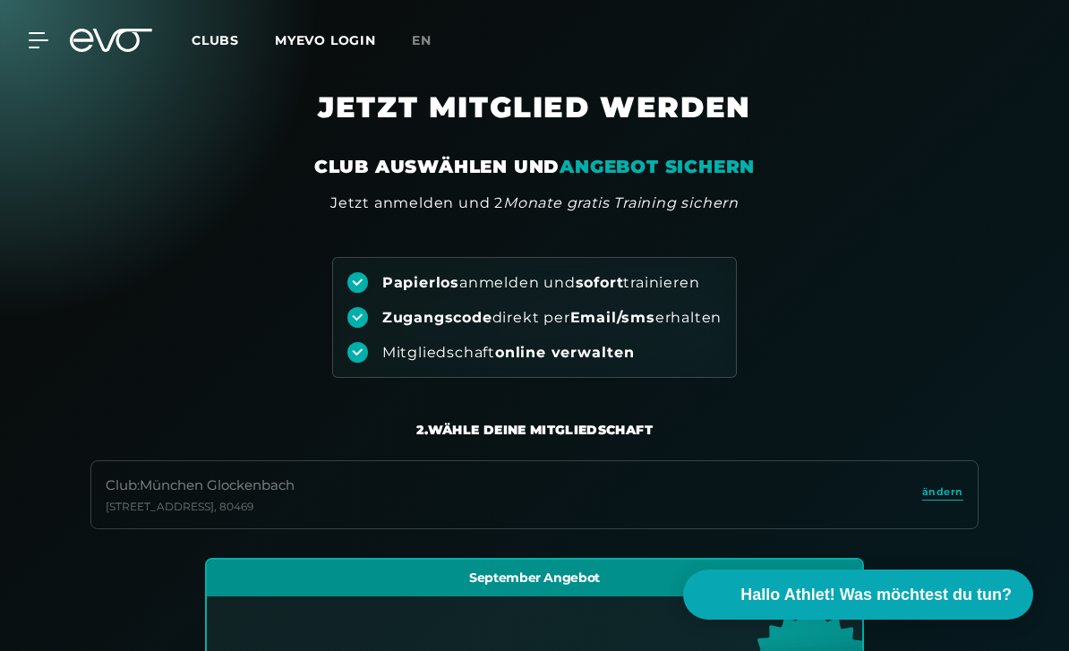  I want to click on div: CLUB AUSWÄHLEN UND, so click(534, 167).